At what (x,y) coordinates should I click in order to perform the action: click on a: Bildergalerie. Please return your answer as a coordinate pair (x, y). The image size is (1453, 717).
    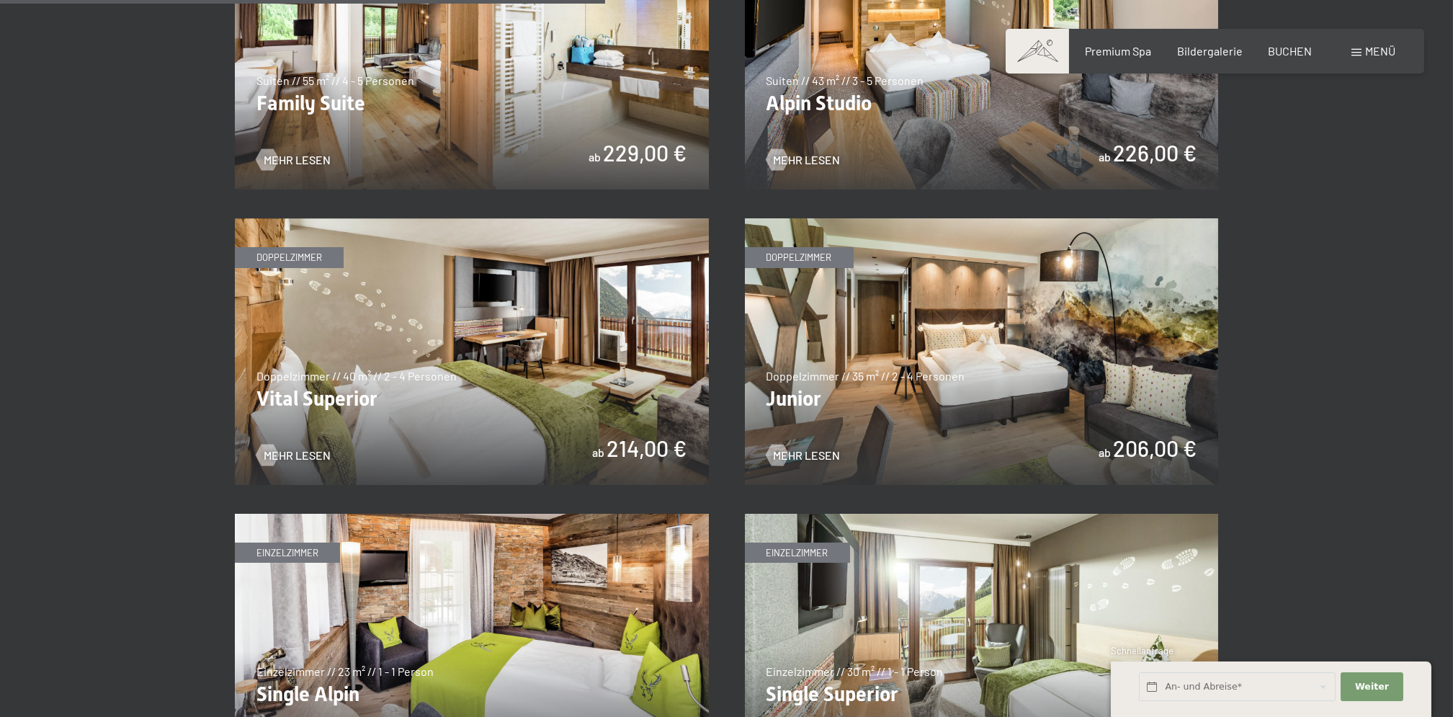
    Looking at the image, I should click on (1210, 50).